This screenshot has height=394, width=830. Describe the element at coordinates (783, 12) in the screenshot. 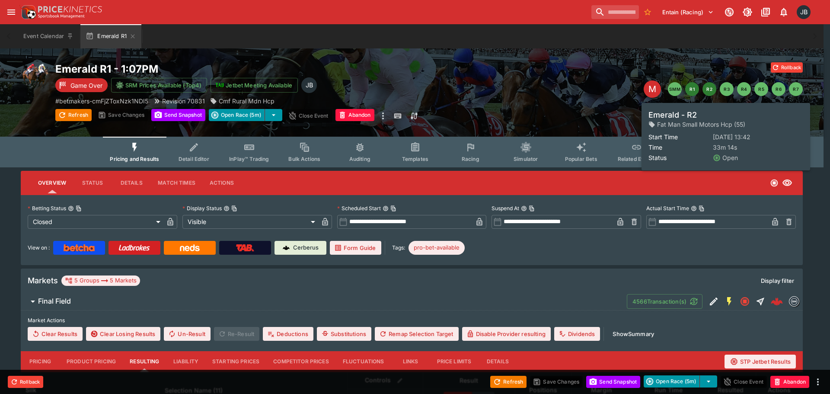

I see `button: Notifications` at that location.